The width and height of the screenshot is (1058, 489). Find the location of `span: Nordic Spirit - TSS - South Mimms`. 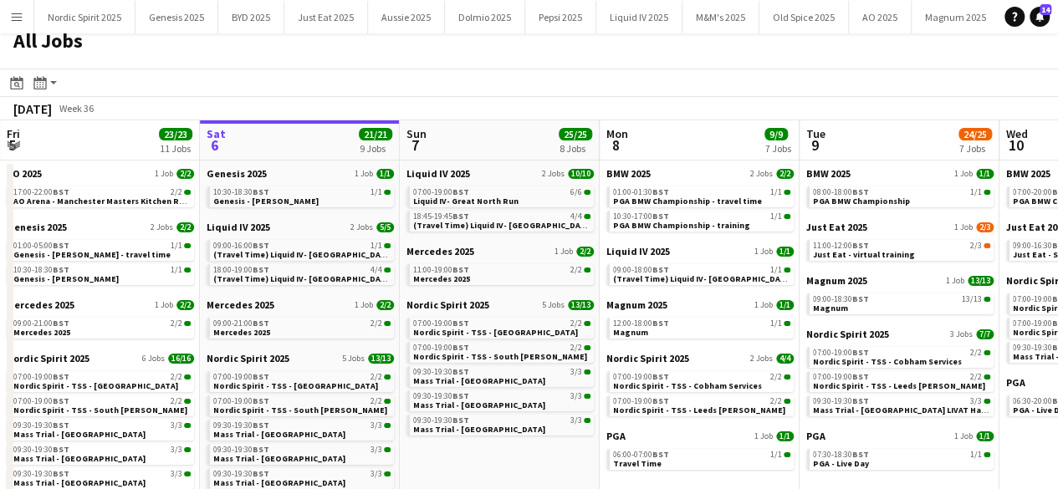

span: Nordic Spirit - TSS - South Mimms is located at coordinates (300, 410).